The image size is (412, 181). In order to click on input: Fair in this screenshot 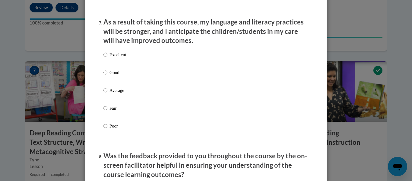, I will do `click(105, 108)`.